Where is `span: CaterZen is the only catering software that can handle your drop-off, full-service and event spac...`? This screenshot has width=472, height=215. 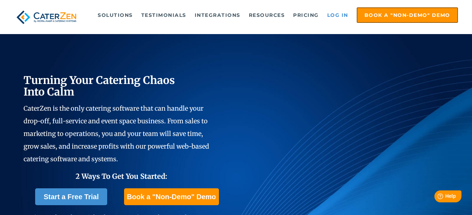
span: CaterZen is the only catering software that can handle your drop-off, full-service and event spac... is located at coordinates (116, 134).